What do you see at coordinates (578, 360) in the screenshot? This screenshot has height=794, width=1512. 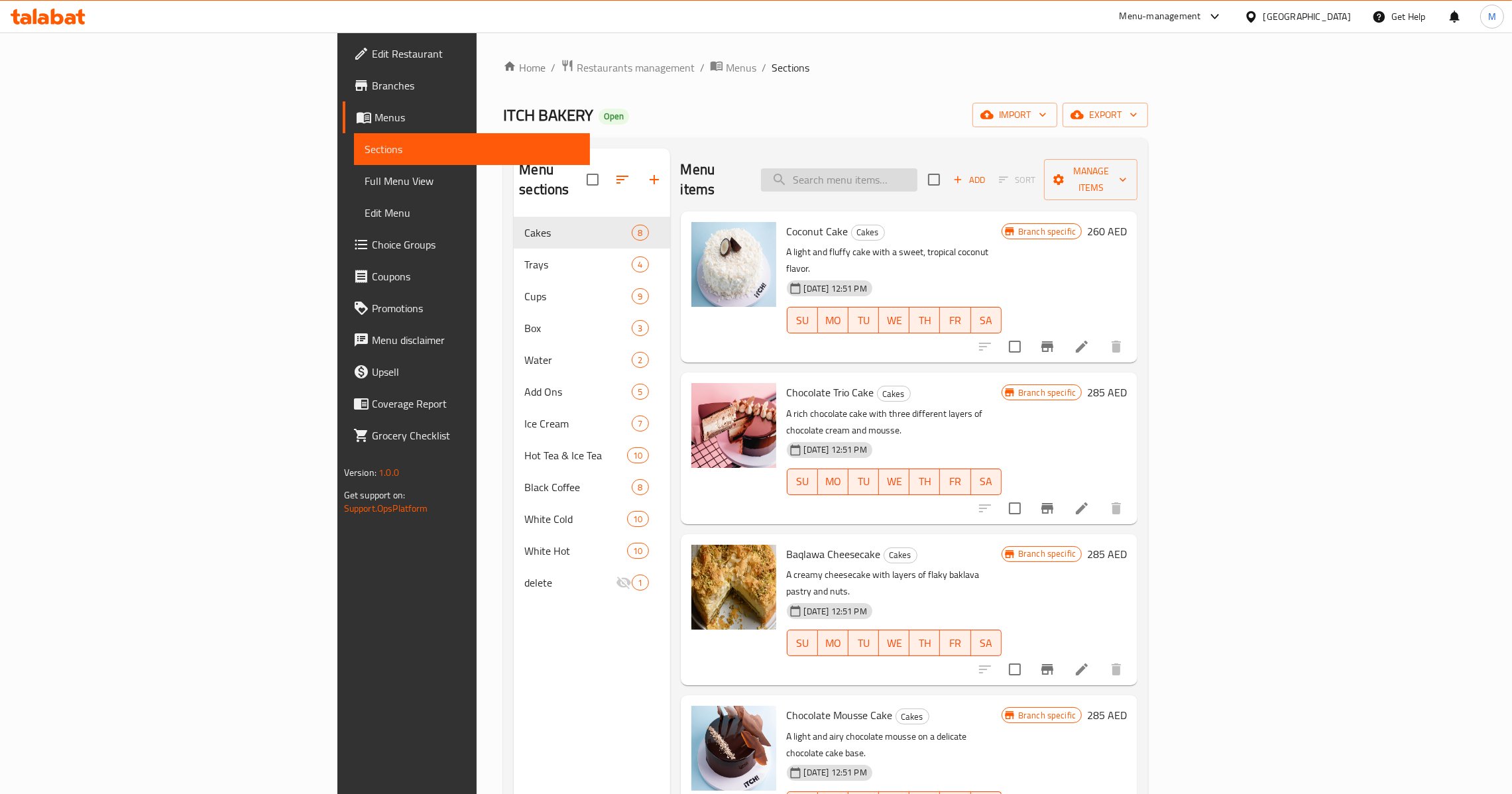 I see `span: Water` at bounding box center [578, 360].